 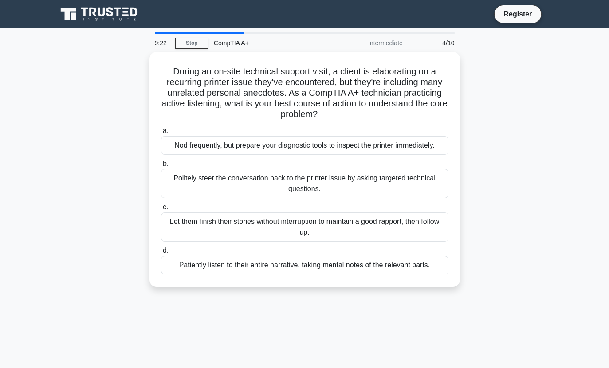 What do you see at coordinates (518, 14) in the screenshot?
I see `a: Register` at bounding box center [518, 14].